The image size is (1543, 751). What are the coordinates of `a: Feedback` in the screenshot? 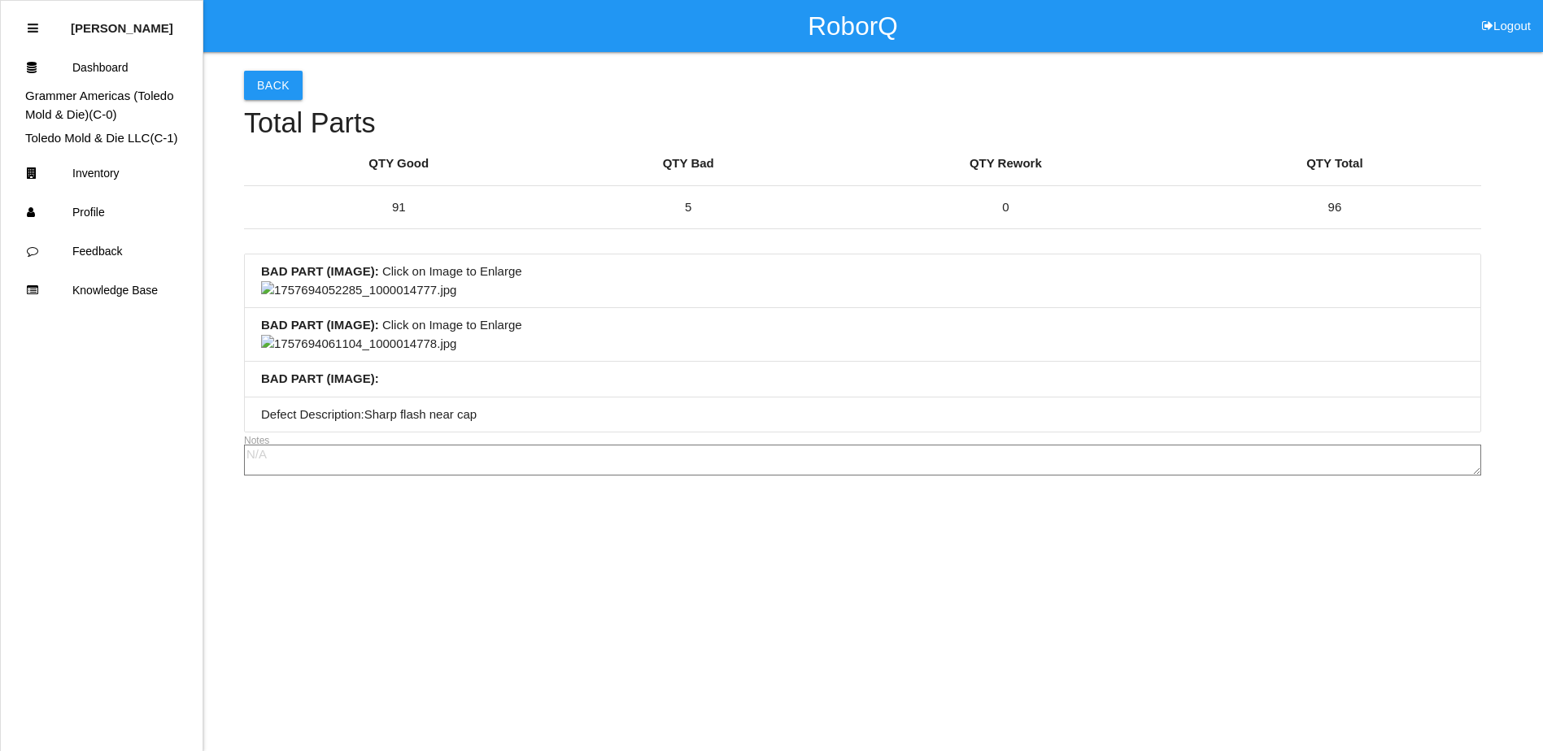 It's located at (102, 251).